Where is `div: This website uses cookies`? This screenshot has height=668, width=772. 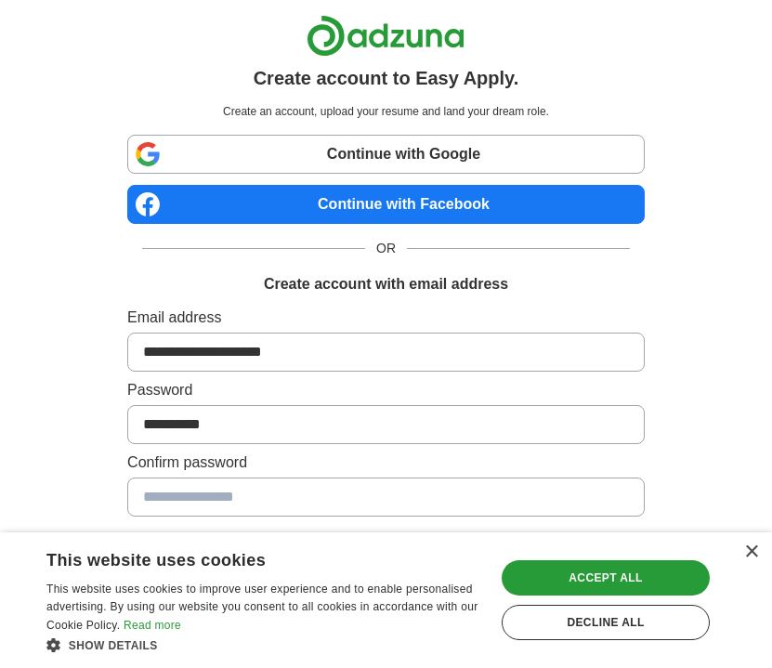
div: This website uses cookies is located at coordinates (241, 558).